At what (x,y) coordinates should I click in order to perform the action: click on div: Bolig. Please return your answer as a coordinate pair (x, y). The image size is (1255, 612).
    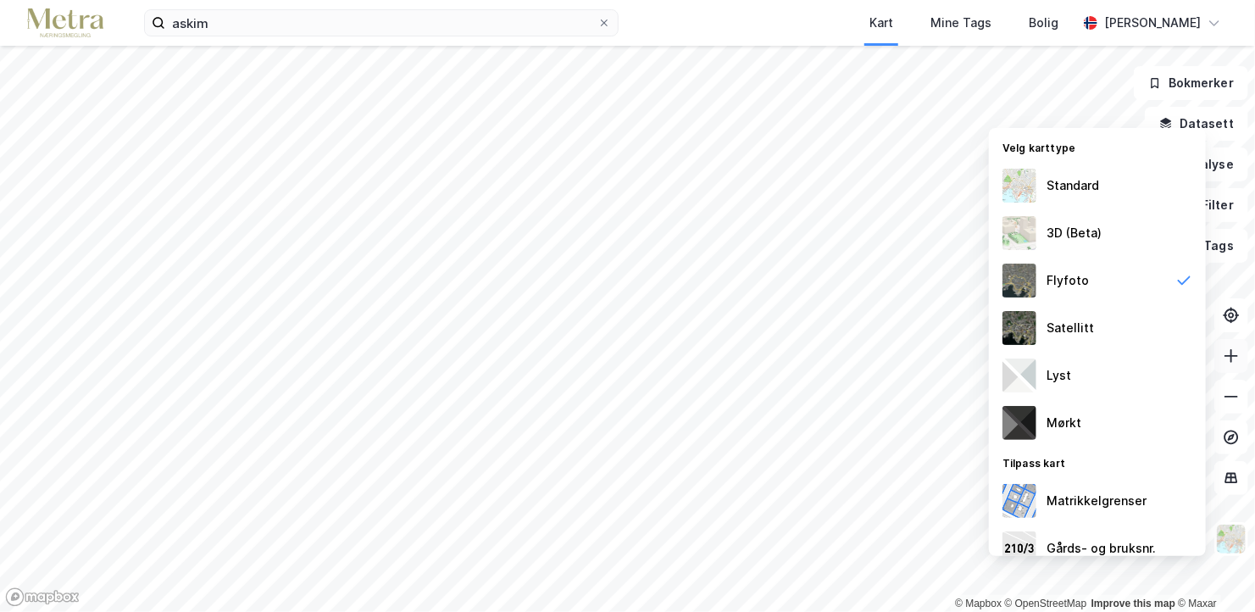
    Looking at the image, I should click on (1043, 23).